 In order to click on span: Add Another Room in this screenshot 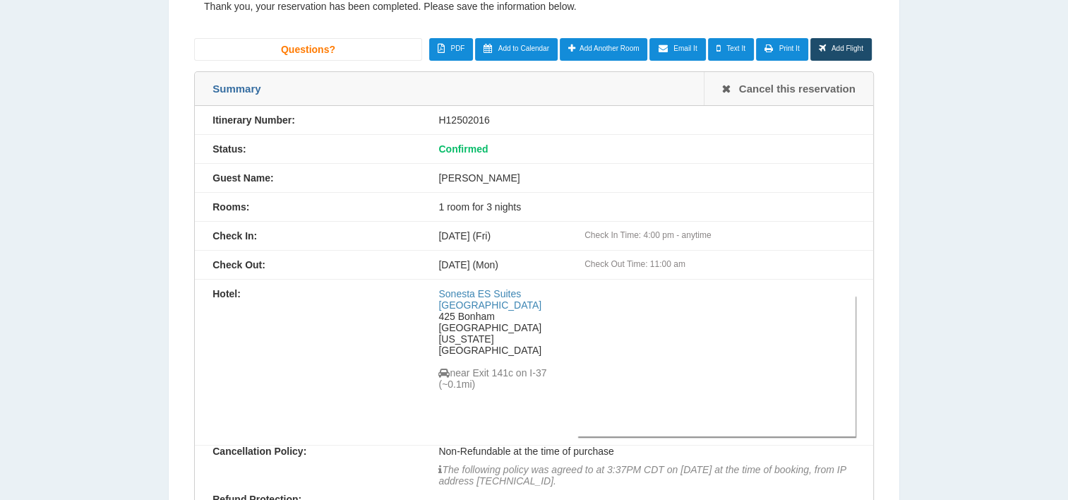, I will do `click(609, 48)`.